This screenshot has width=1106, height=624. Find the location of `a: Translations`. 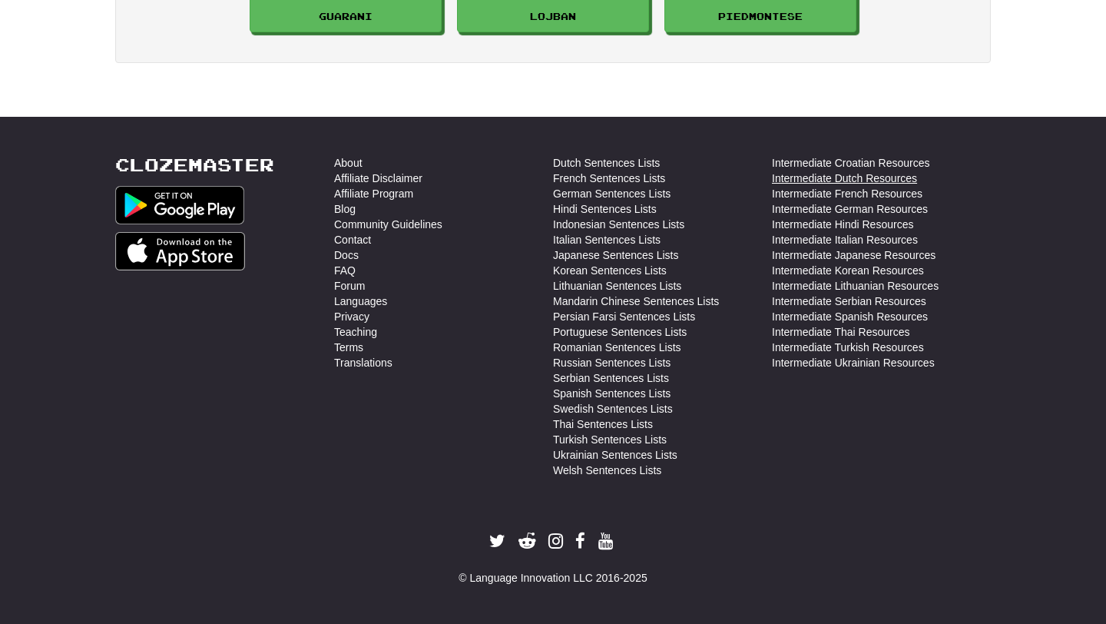

a: Translations is located at coordinates (363, 363).